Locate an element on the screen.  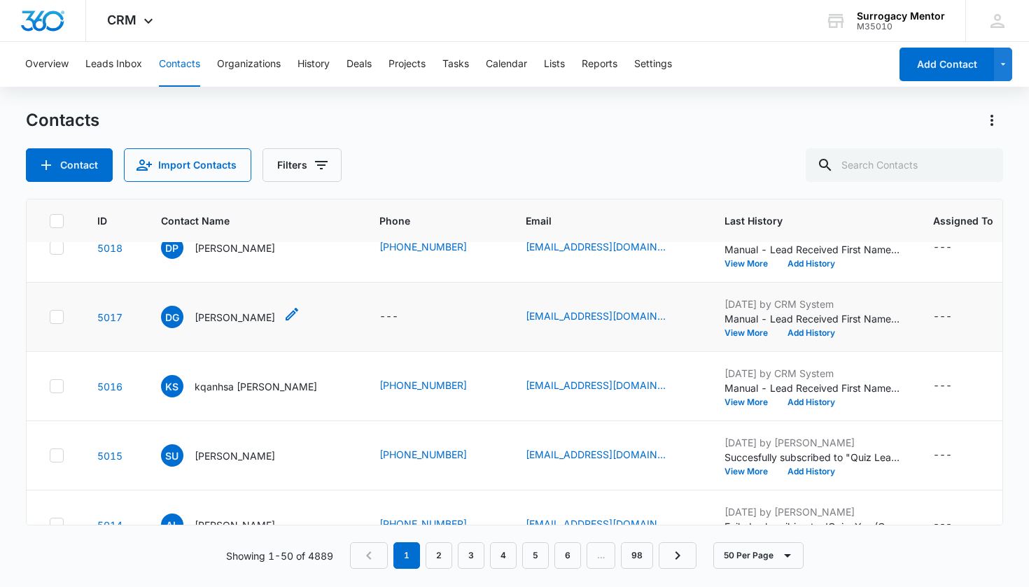
span: Contact Name is located at coordinates (243, 220).